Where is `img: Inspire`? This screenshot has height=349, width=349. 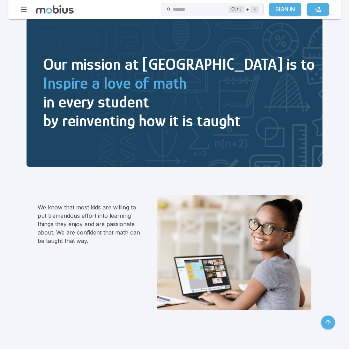 img: Inspire is located at coordinates (175, 93).